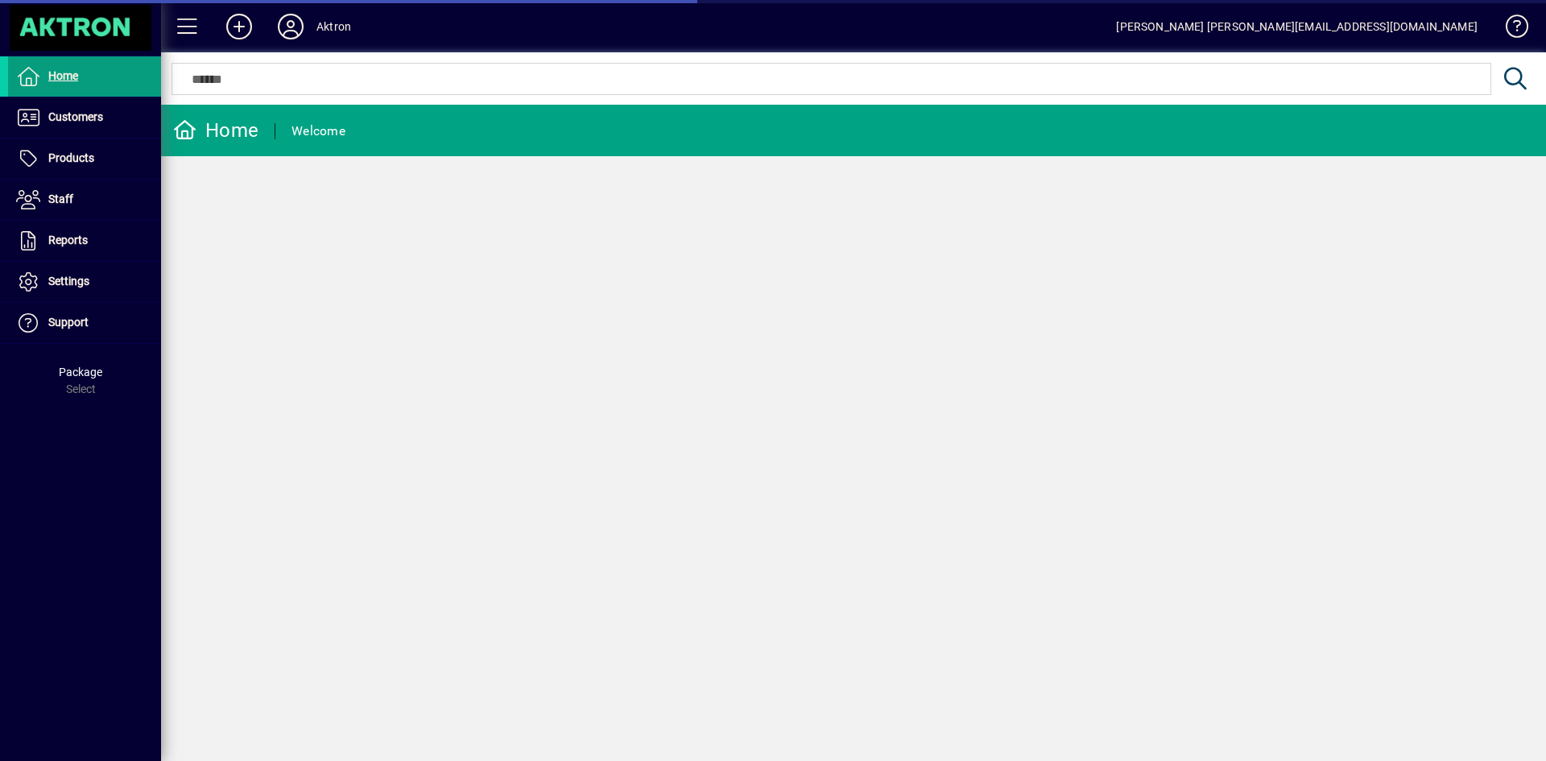  I want to click on span: Settings, so click(68, 281).